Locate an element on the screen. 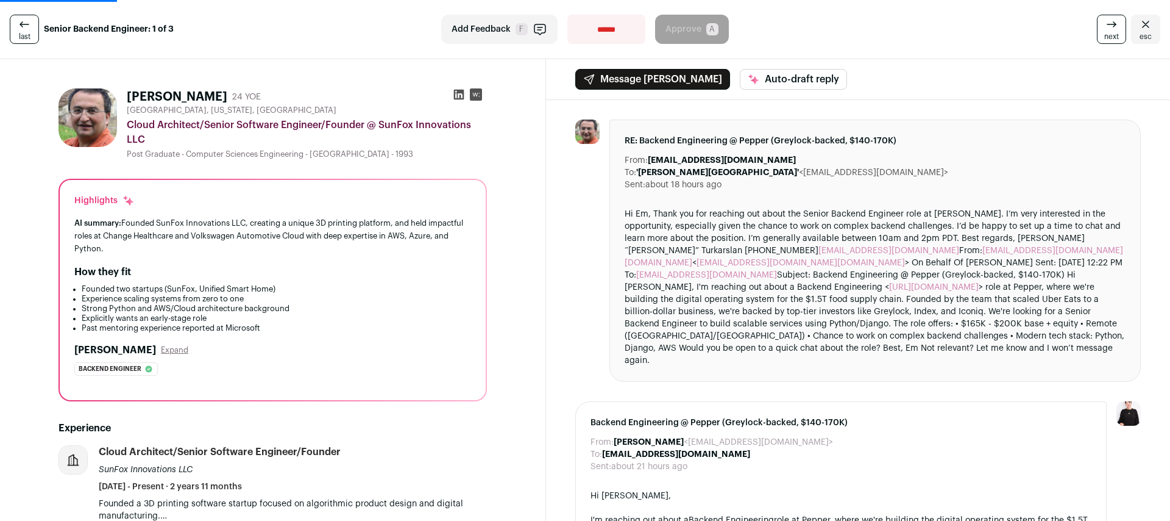 This screenshot has width=1170, height=521. strong: Senior Backend Engineer: 1 of 3 is located at coordinates (109, 29).